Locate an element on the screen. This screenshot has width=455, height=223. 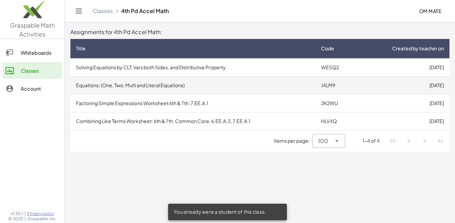
td: 2K2WU is located at coordinates (336, 103).